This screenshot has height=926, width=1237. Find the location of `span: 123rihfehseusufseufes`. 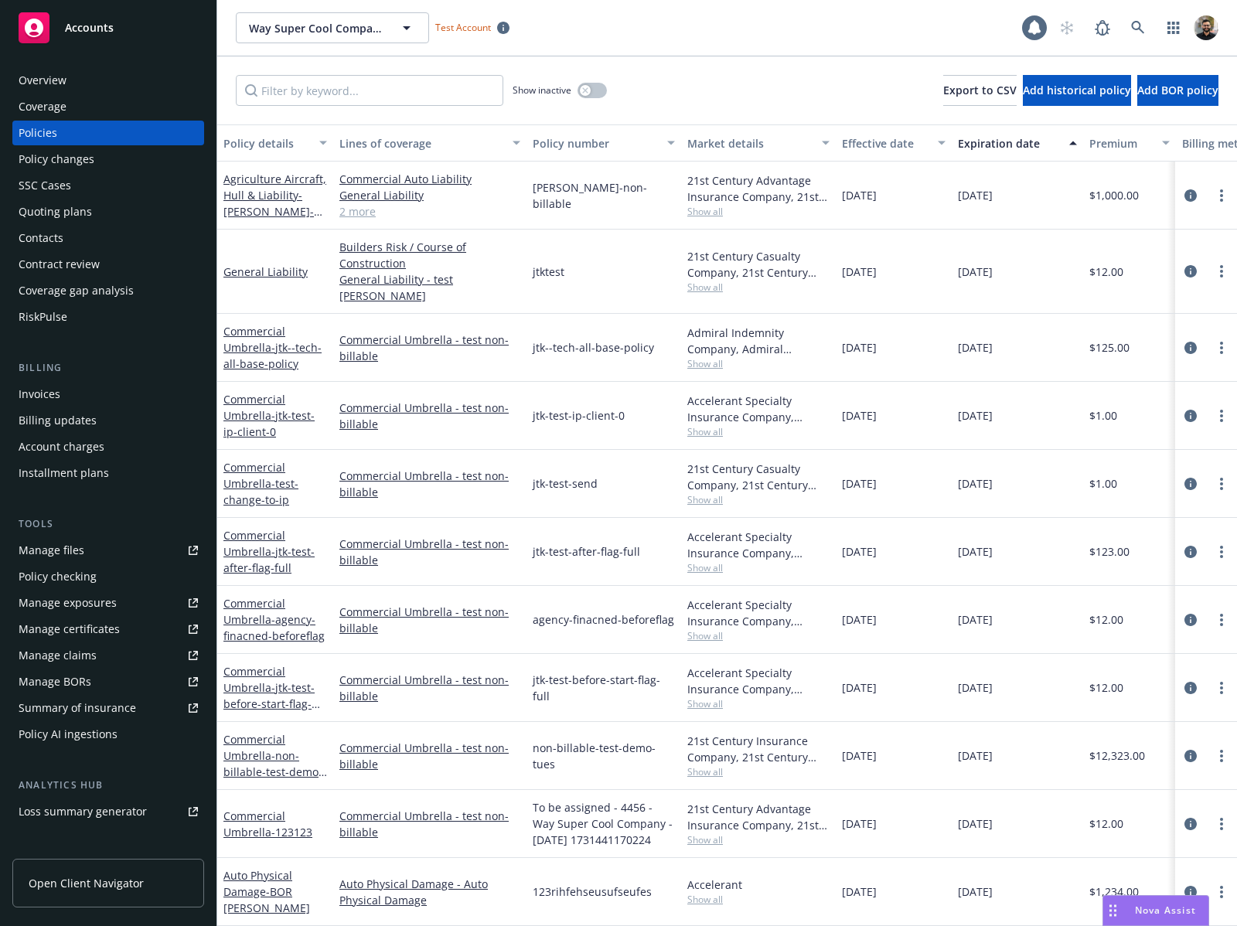

span: 123rihfehseusufseufes is located at coordinates (592, 891).